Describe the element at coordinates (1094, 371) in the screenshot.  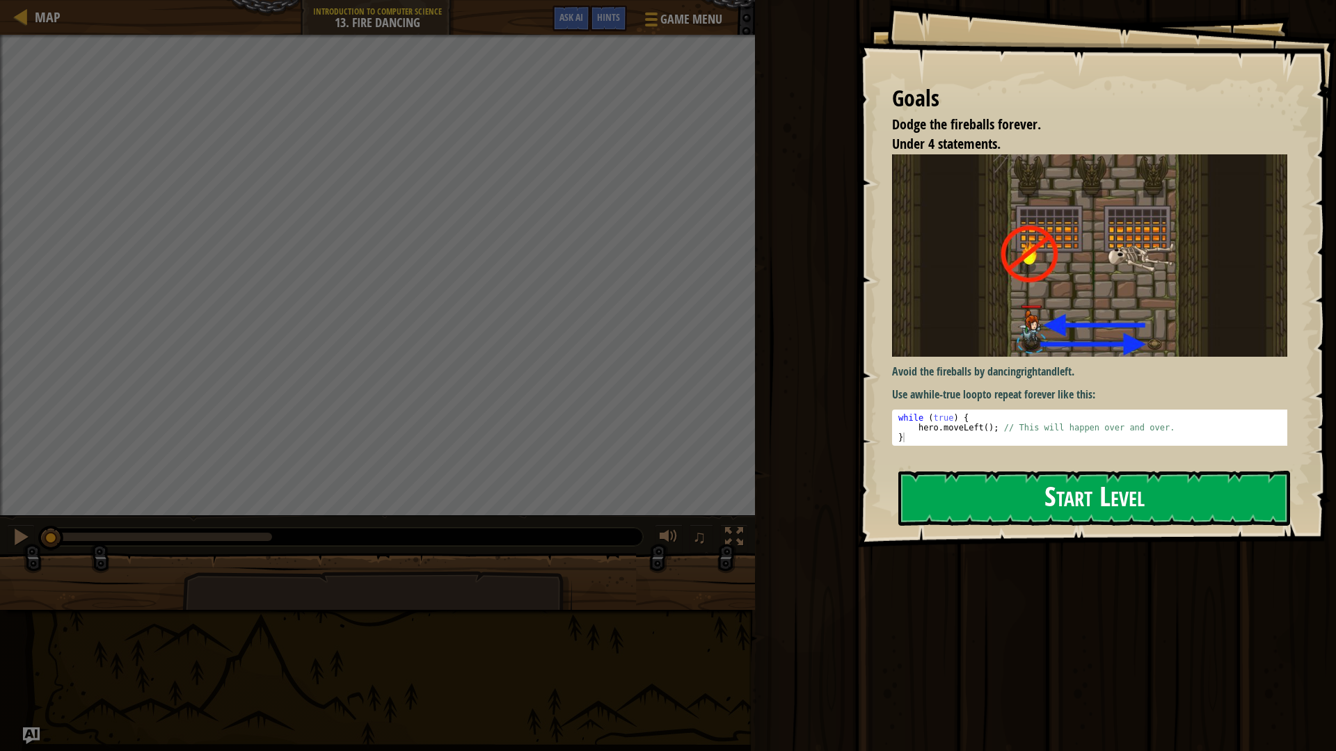
I see `p: Avoid the fireballs by dancing and .` at that location.